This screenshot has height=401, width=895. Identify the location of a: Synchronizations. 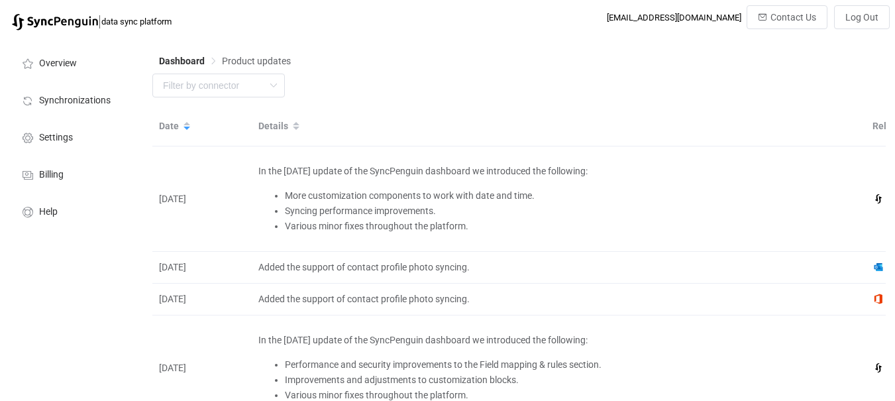
(73, 99).